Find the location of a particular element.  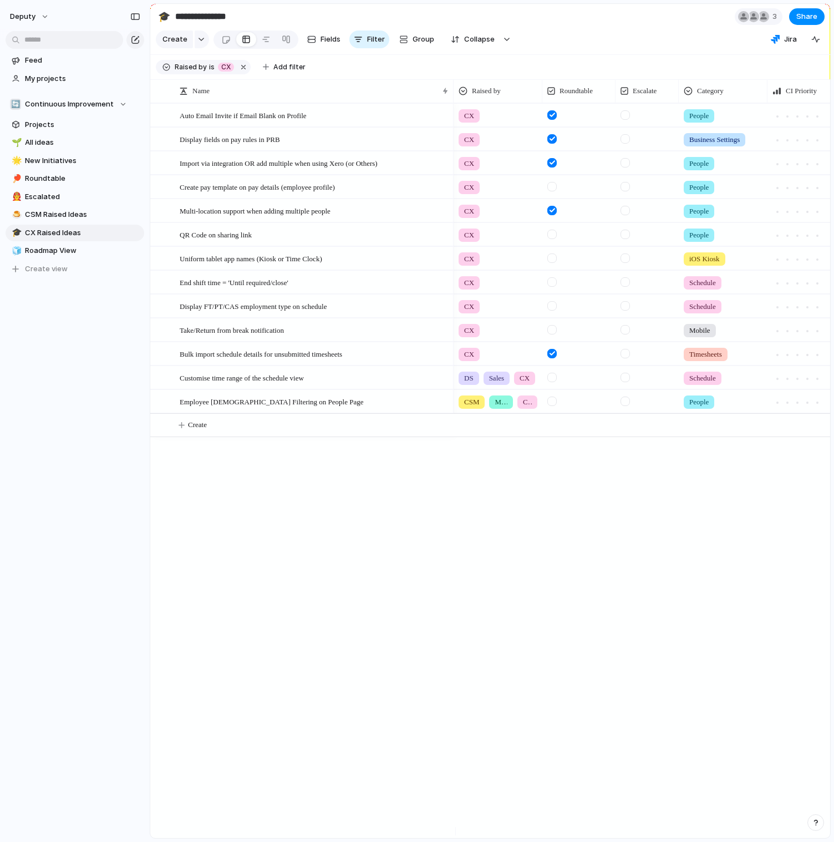

span: DS is located at coordinates (469, 378).